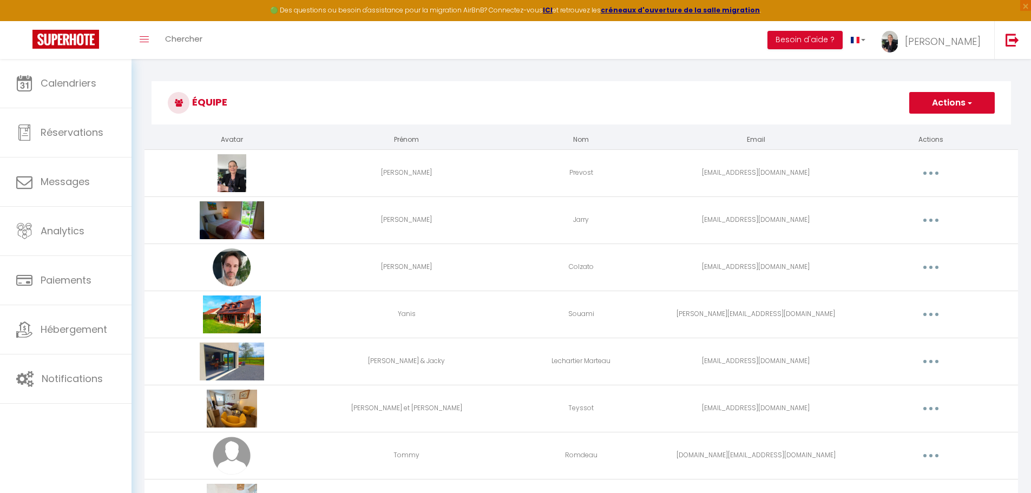 The image size is (1031, 493). Describe the element at coordinates (931, 140) in the screenshot. I see `th: Actions` at that location.